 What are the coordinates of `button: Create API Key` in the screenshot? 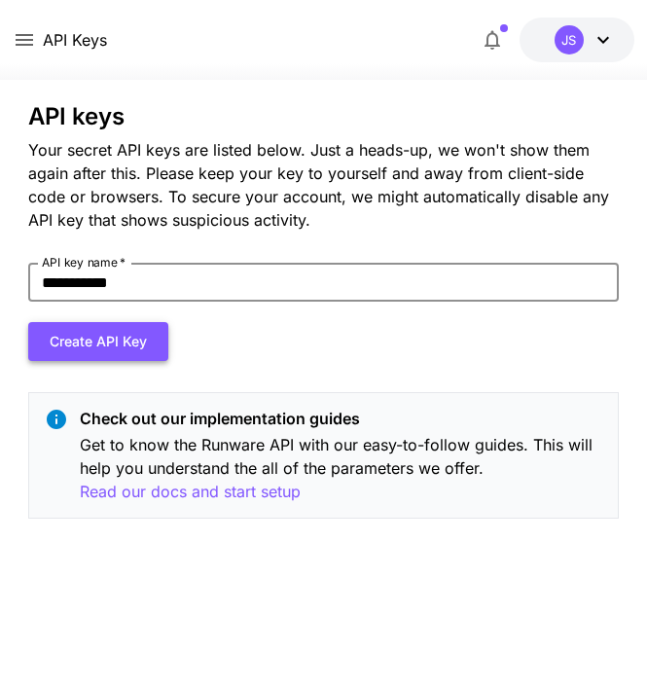 It's located at (98, 341).